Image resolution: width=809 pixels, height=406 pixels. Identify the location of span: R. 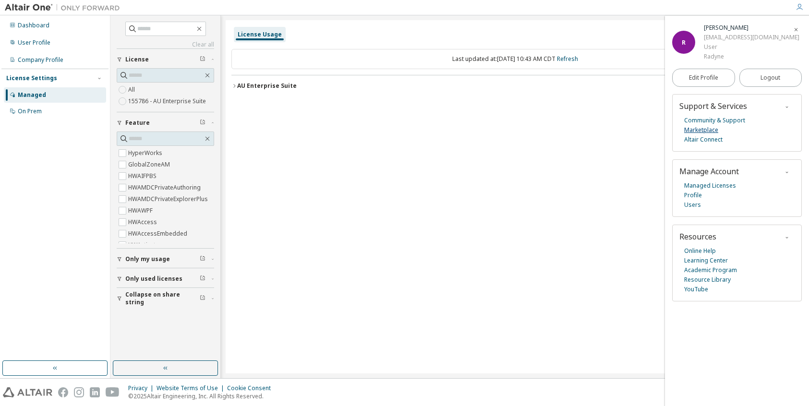
(684, 42).